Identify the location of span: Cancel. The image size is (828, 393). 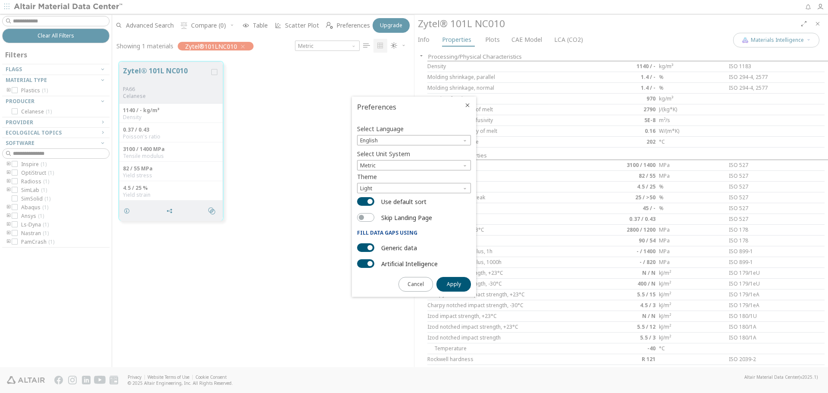
(416, 284).